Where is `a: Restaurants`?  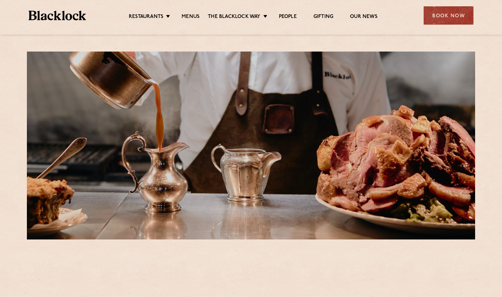
a: Restaurants is located at coordinates (146, 17).